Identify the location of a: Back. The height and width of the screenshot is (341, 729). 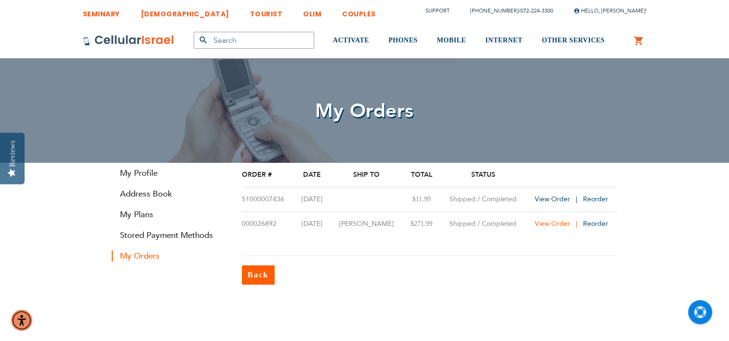
(258, 275).